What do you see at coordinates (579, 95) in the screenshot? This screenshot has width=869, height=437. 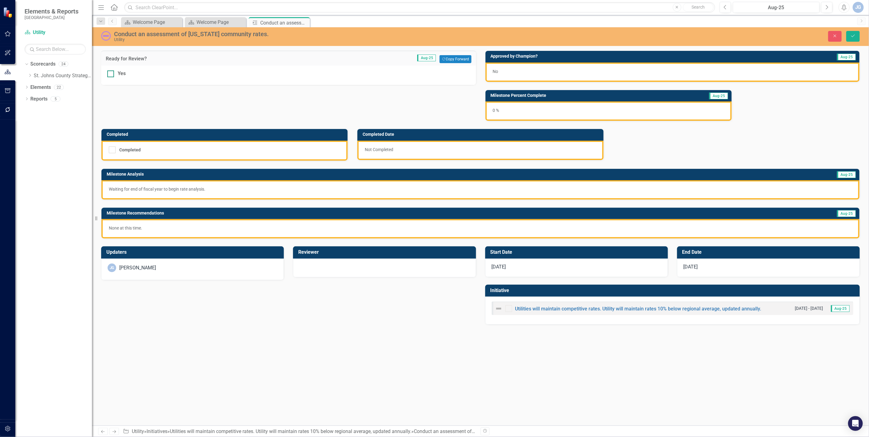 I see `h3: Milestone Percent Complete` at bounding box center [579, 95].